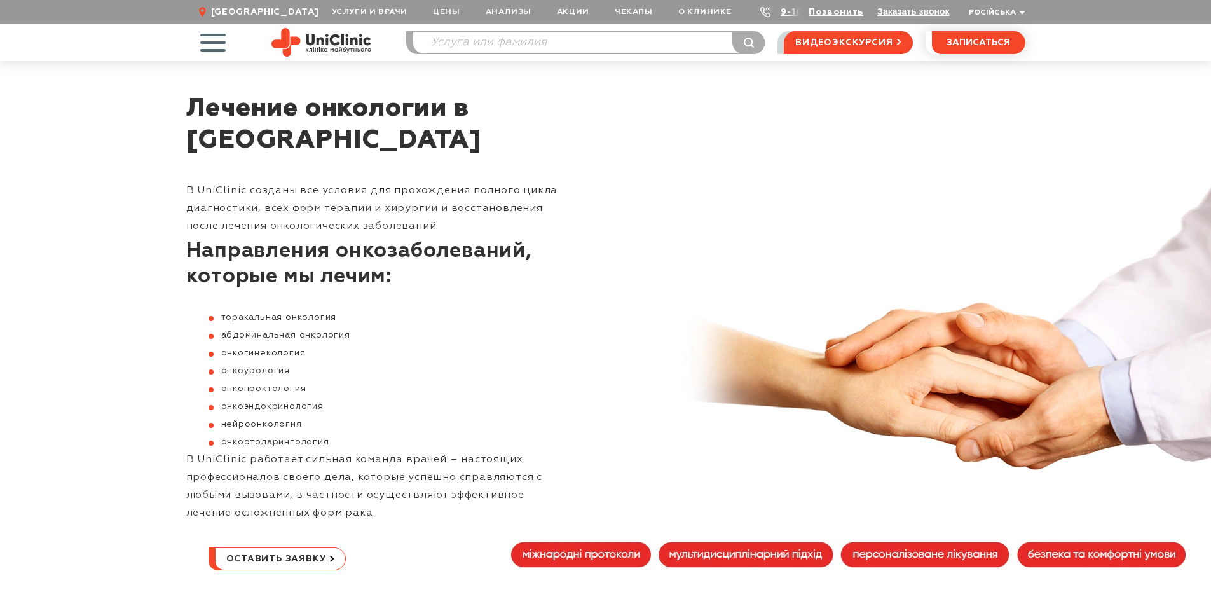 The height and width of the screenshot is (606, 1211). What do you see at coordinates (388, 371) in the screenshot?
I see `li: онкоурология` at bounding box center [388, 371].